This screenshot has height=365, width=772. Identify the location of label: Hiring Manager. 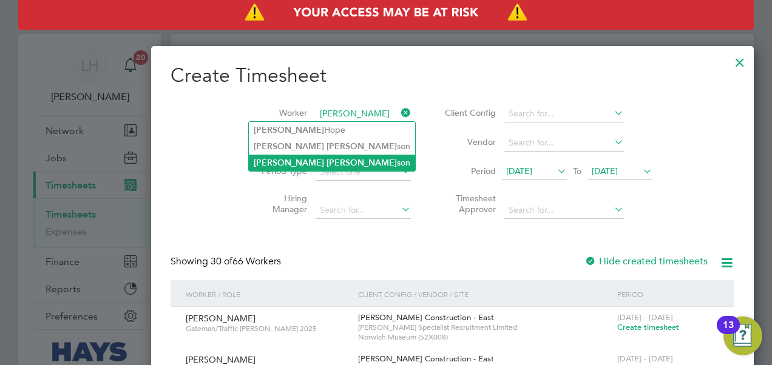
(280, 204).